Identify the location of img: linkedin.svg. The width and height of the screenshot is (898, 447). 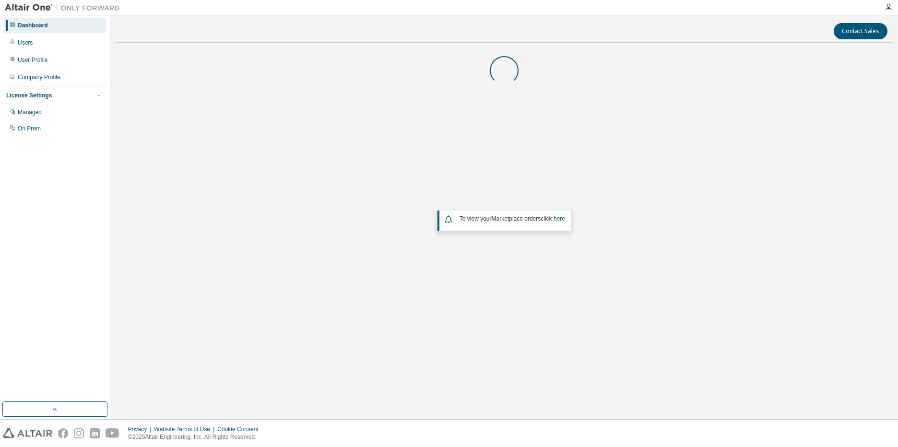
(95, 433).